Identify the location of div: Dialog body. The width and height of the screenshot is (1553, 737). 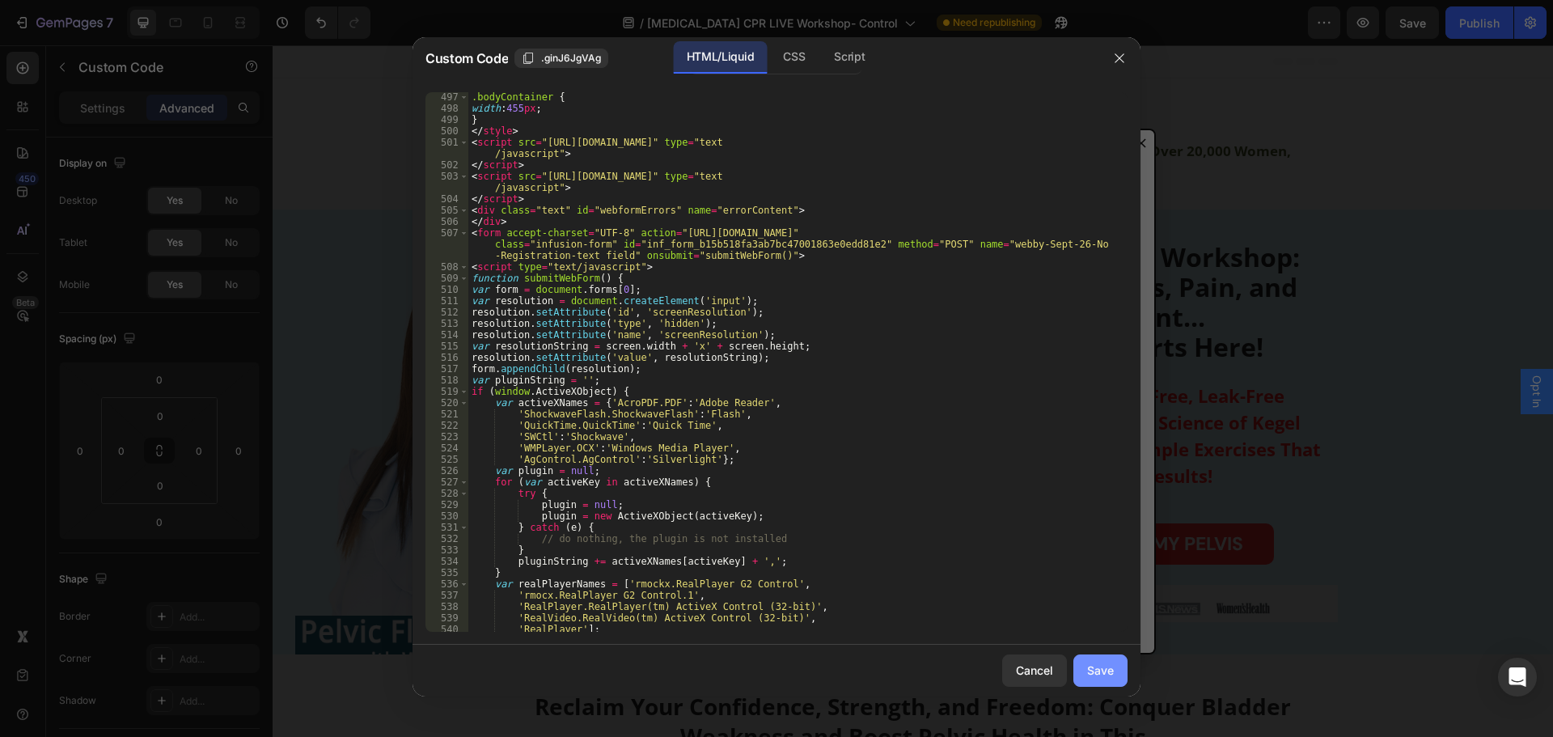
(640, 348).